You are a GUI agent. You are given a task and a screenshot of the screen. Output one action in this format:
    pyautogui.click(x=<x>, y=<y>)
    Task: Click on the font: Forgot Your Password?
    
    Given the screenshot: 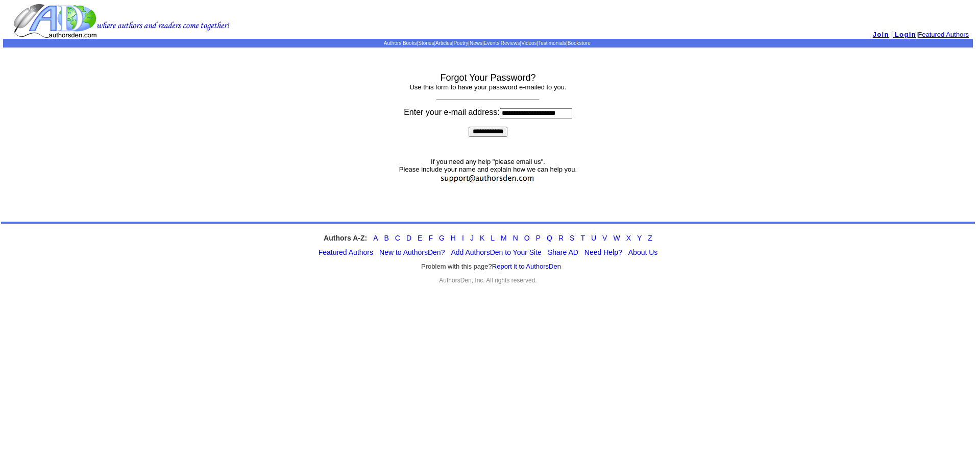 What is the action you would take?
    pyautogui.click(x=488, y=78)
    